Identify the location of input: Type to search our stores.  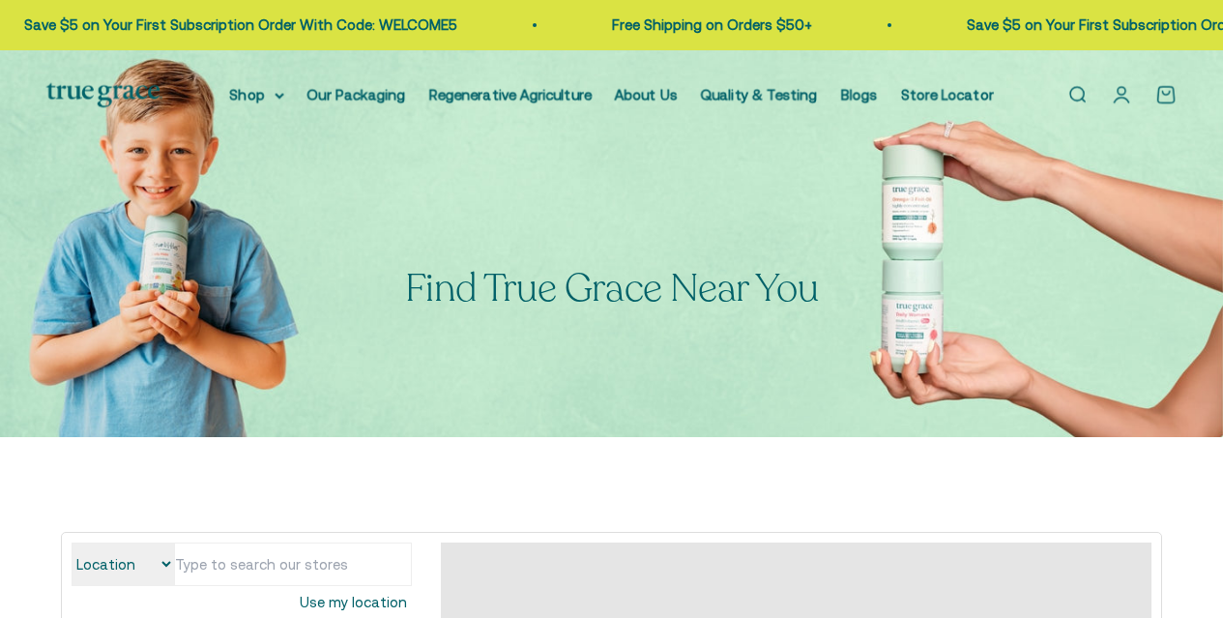
(293, 564).